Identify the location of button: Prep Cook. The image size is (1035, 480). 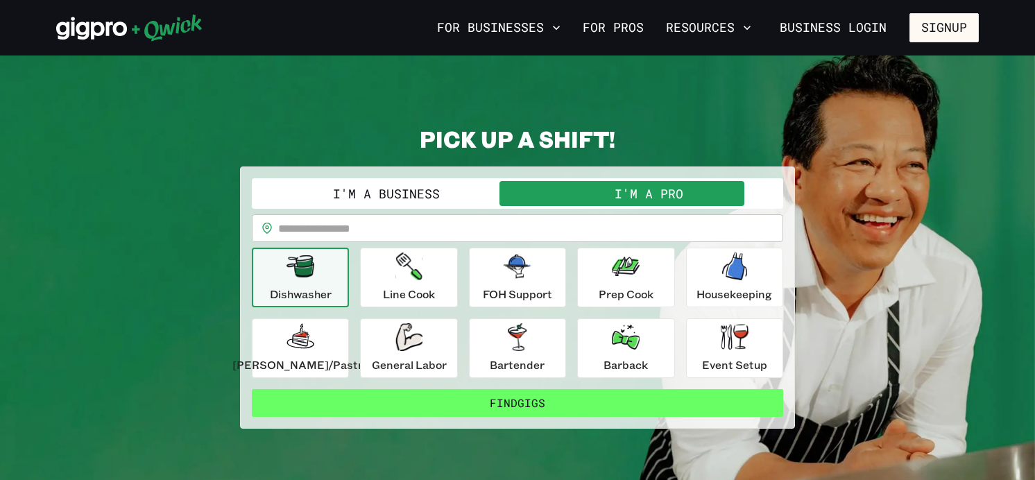
(626, 277).